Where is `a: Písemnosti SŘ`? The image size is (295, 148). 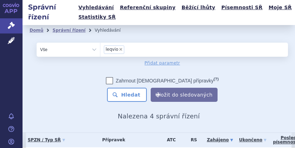
a: Písemnosti SŘ is located at coordinates (242, 7).